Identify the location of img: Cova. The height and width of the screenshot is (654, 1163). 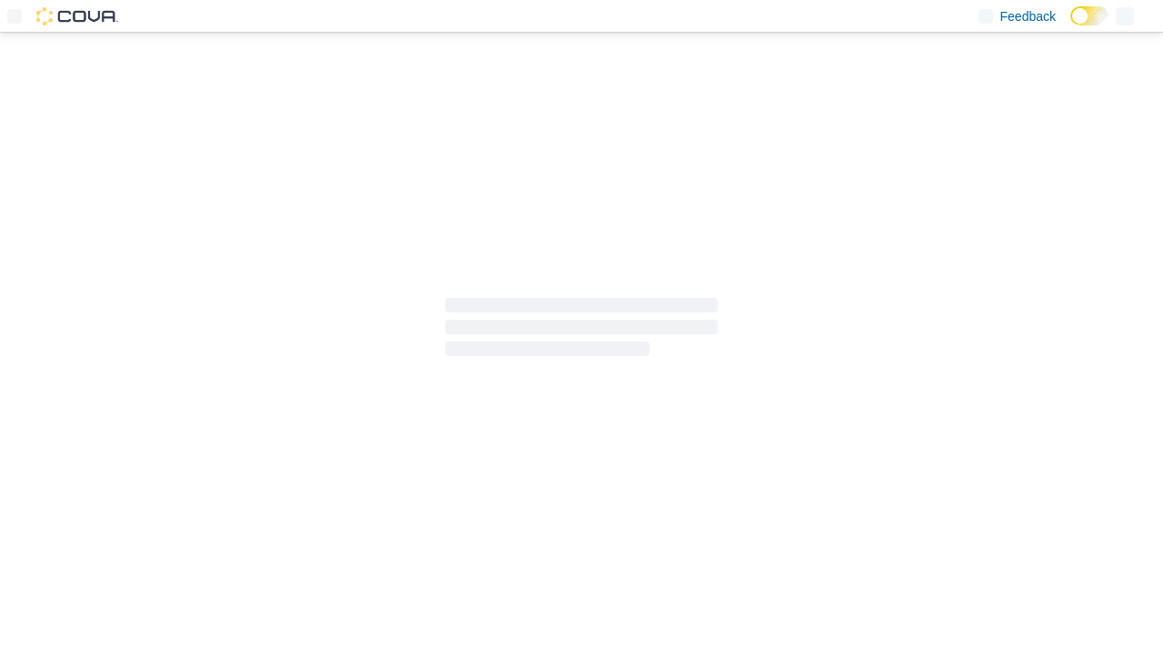
(77, 16).